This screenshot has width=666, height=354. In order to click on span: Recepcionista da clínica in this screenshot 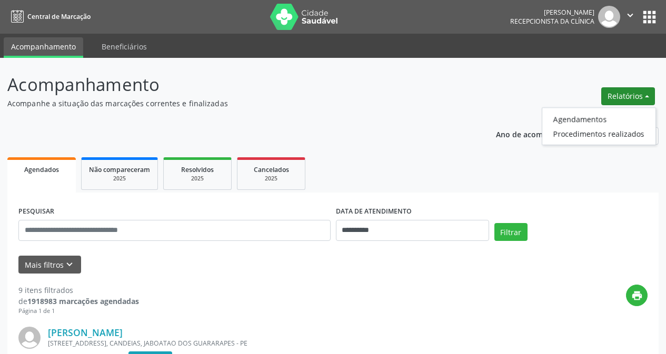, I will do `click(552, 21)`.